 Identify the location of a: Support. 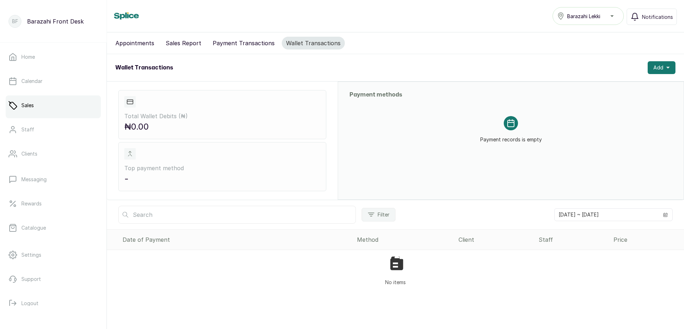
(53, 279).